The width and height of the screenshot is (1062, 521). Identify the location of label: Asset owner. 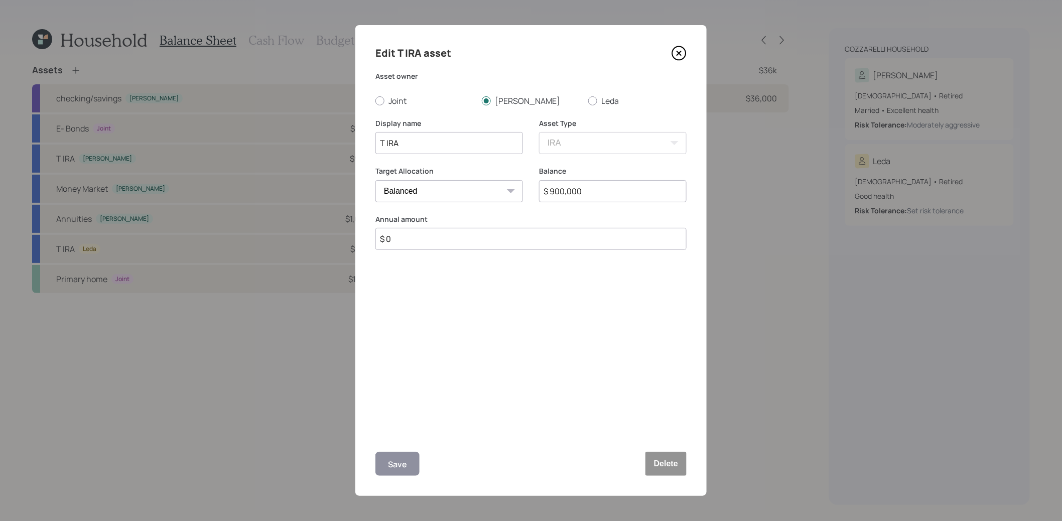
(531, 76).